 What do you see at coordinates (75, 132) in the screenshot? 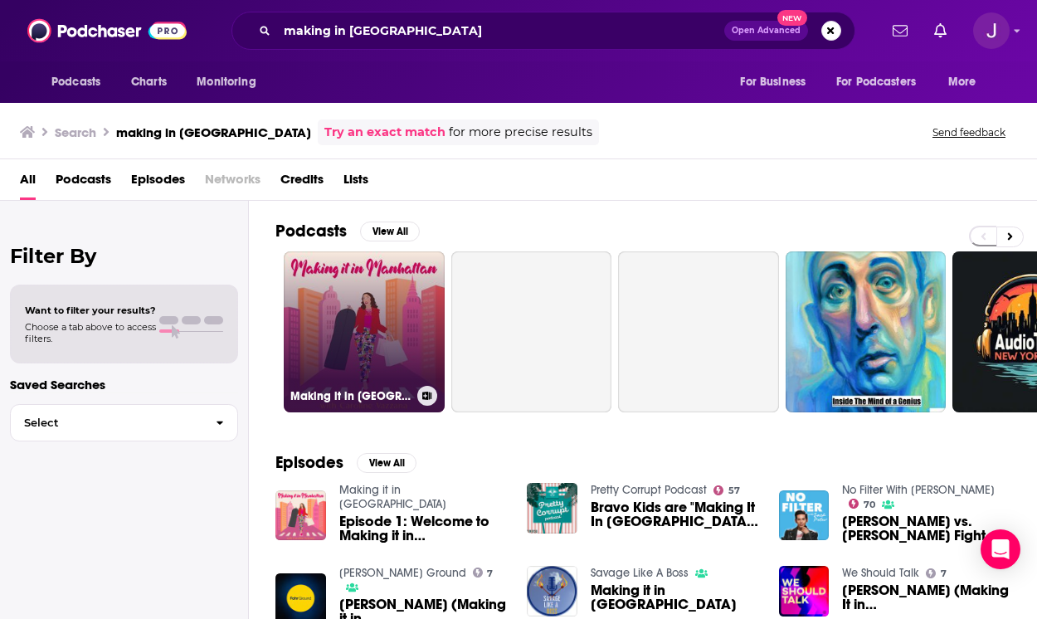
I see `h3: Search` at bounding box center [75, 132].